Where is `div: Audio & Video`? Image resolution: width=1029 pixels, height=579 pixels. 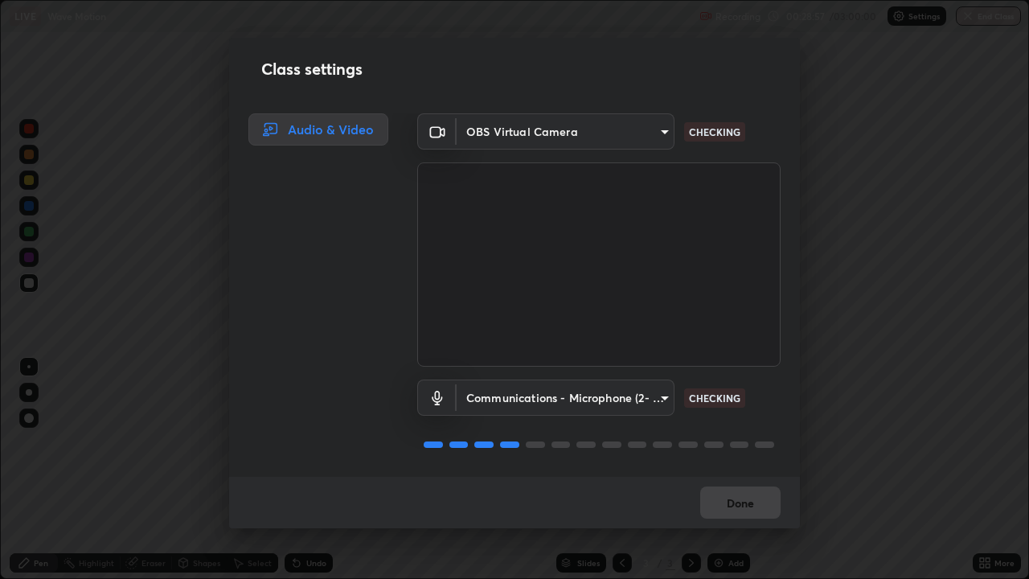
div: Audio & Video is located at coordinates (318, 129).